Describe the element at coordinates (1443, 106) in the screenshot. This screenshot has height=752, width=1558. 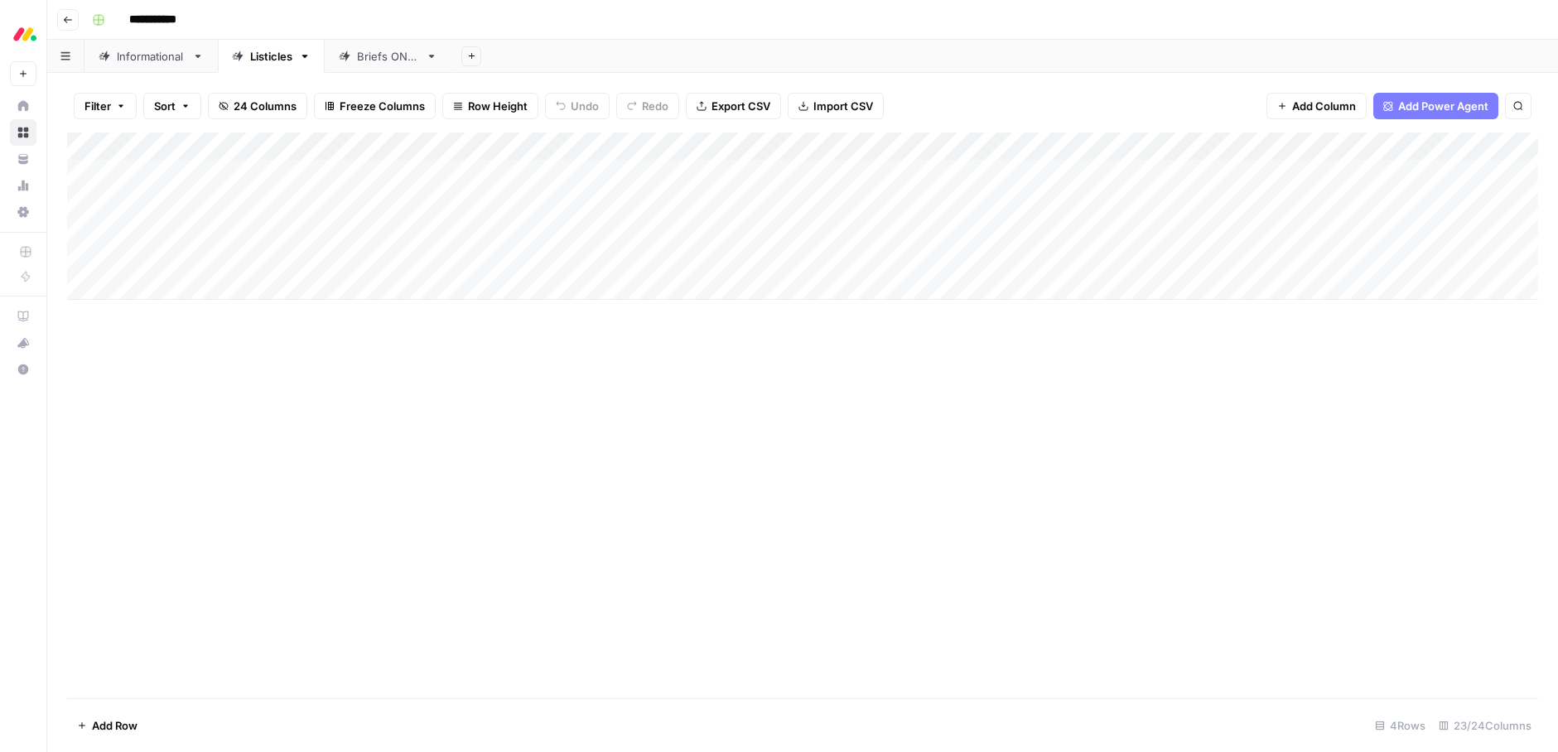
I see `span: Add Power Agent` at that location.